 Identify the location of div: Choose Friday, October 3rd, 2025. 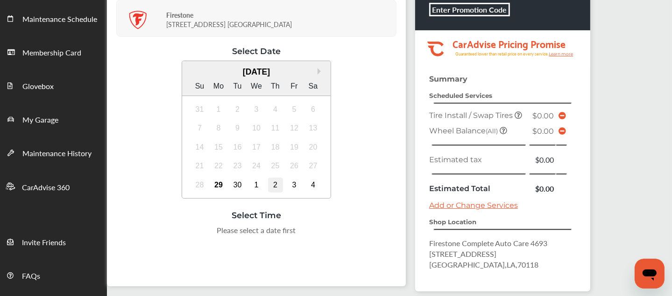
(294, 185).